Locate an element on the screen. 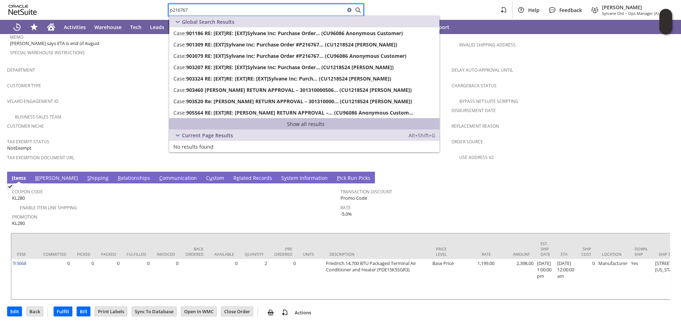 This screenshot has width=681, height=326. a: Promotion is located at coordinates (24, 217).